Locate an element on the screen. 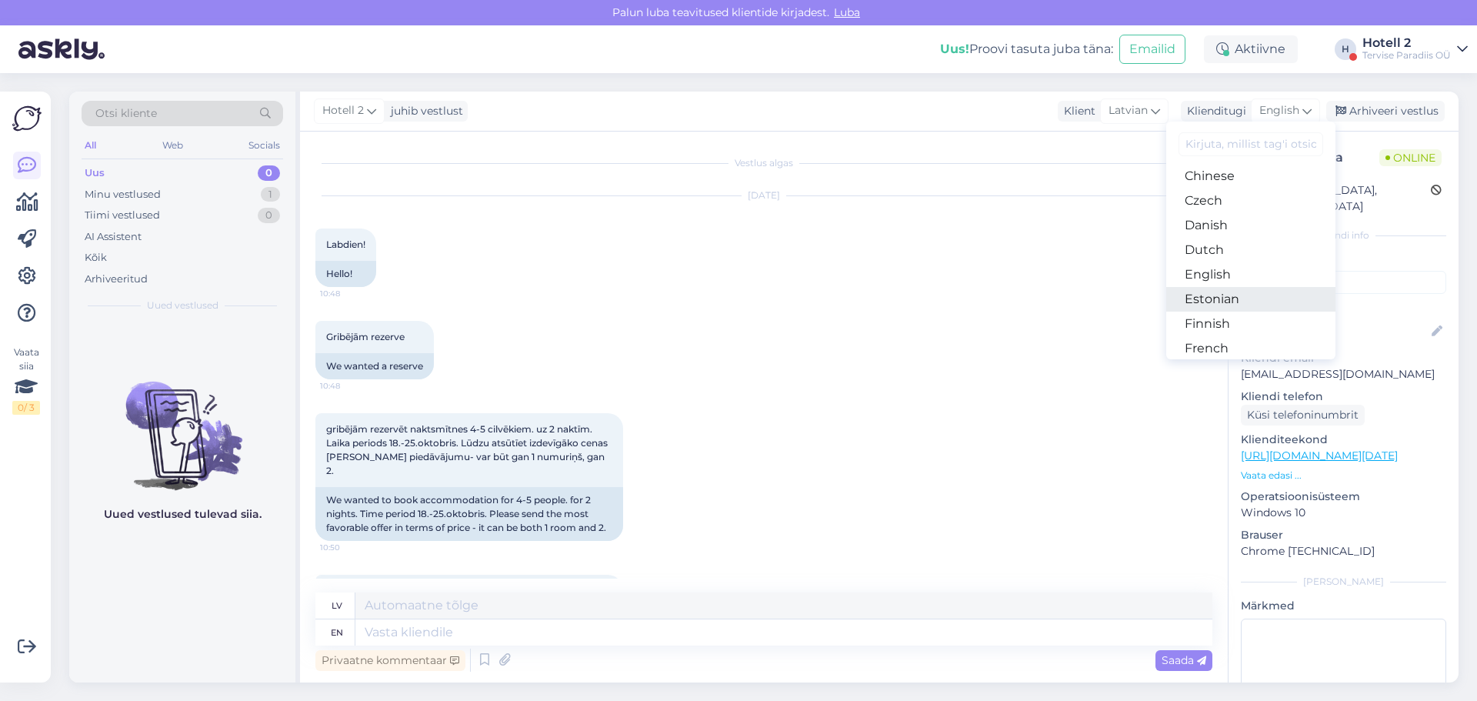 This screenshot has height=701, width=1477. span: Labdien! is located at coordinates (345, 244).